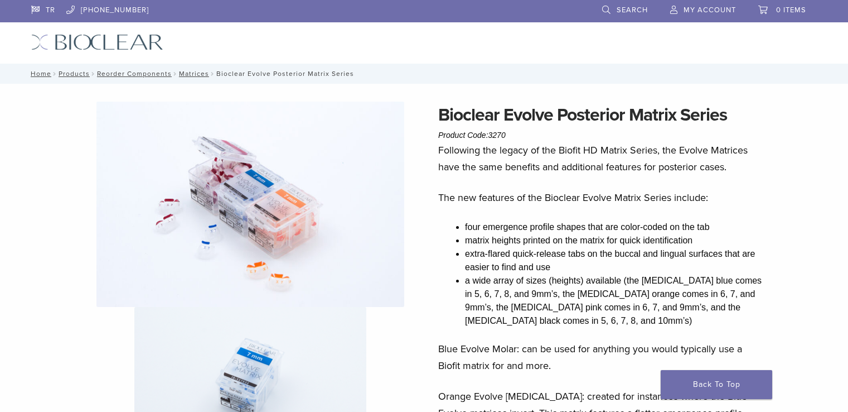 This screenshot has height=412, width=848. Describe the element at coordinates (97, 42) in the screenshot. I see `img: Bioclear` at that location.